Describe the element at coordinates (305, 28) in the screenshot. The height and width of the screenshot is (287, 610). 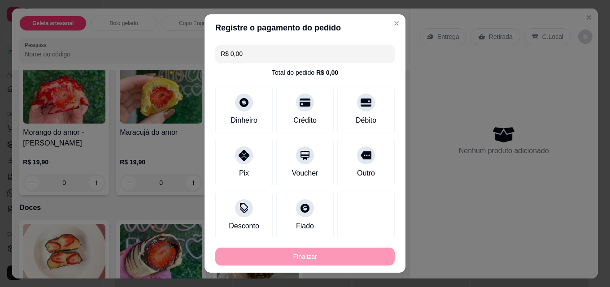
I see `header: Registre o pagamento do pedido` at that location.